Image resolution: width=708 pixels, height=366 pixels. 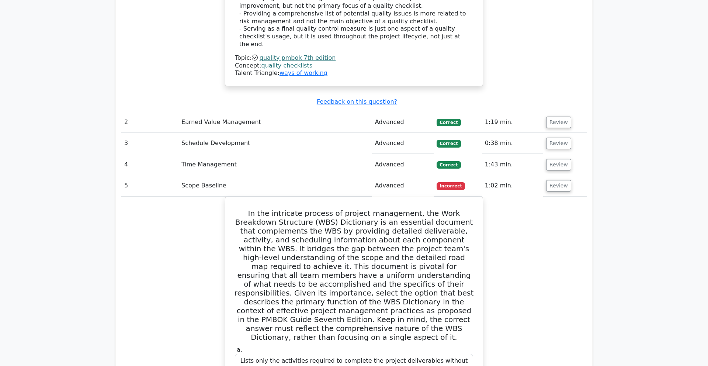 I want to click on div: Topic:, so click(x=354, y=58).